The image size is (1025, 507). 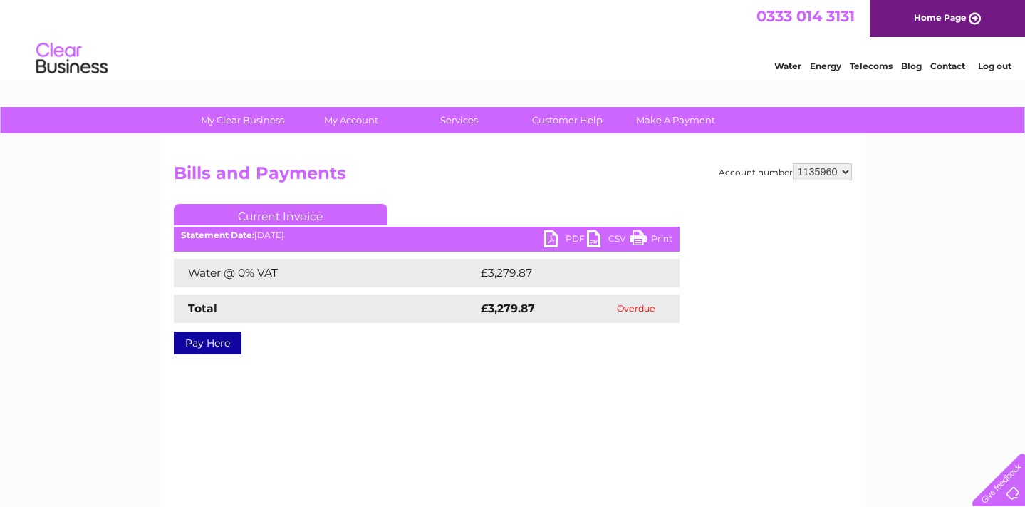 What do you see at coordinates (806, 16) in the screenshot?
I see `span: 0333 014 3131` at bounding box center [806, 16].